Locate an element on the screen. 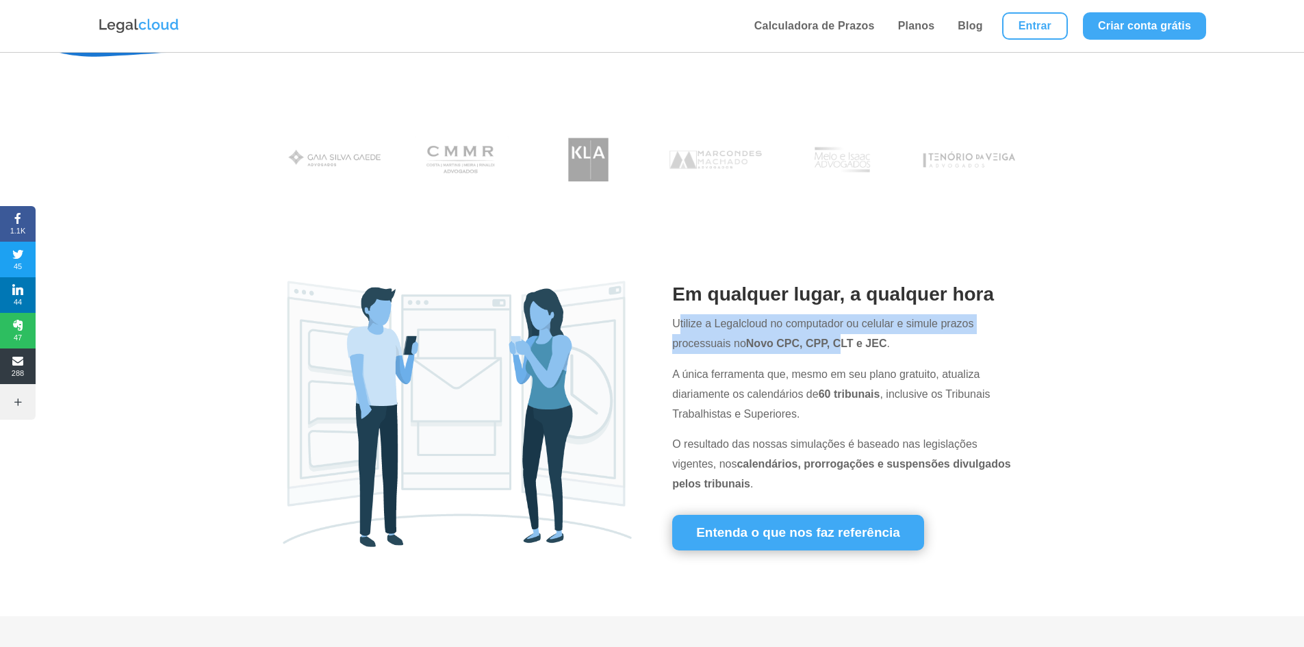  a: Entenda o que nos faz referência is located at coordinates (798, 532).